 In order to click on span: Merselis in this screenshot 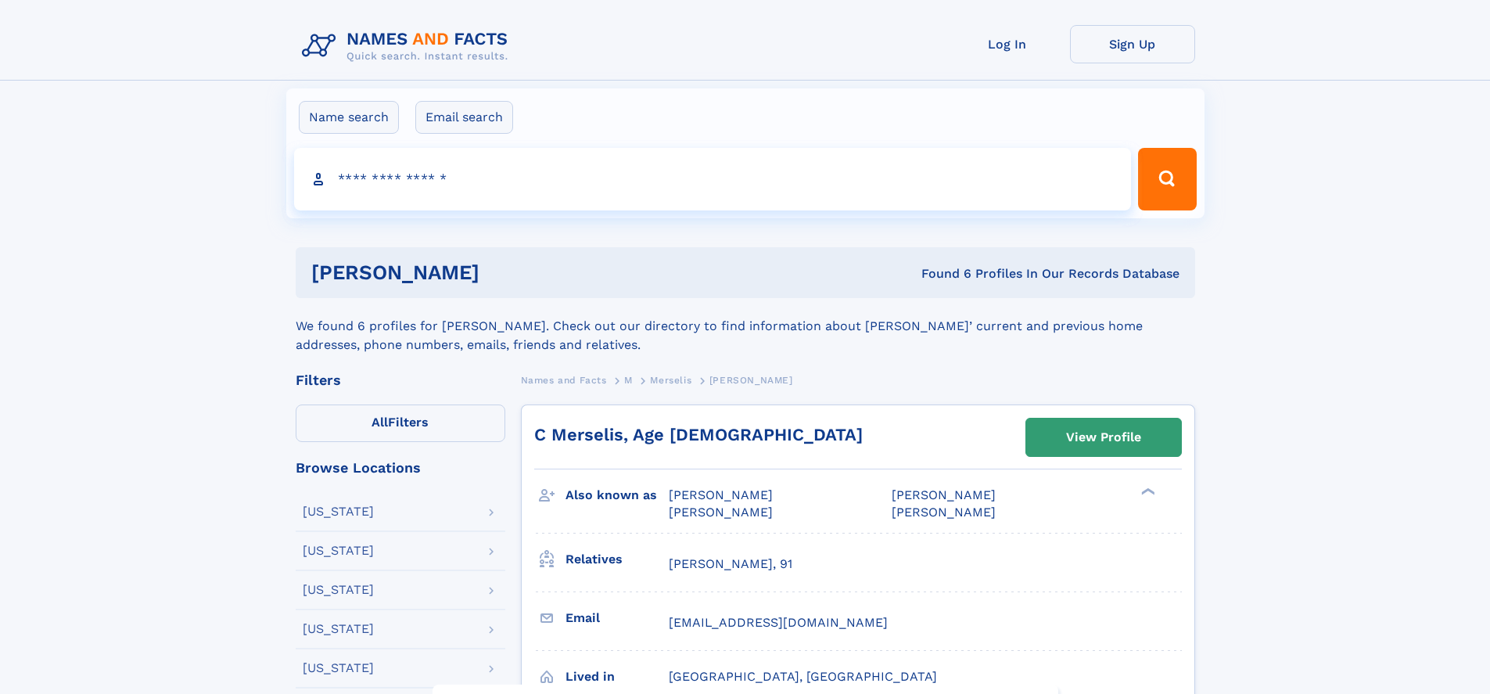, I will do `click(670, 380)`.